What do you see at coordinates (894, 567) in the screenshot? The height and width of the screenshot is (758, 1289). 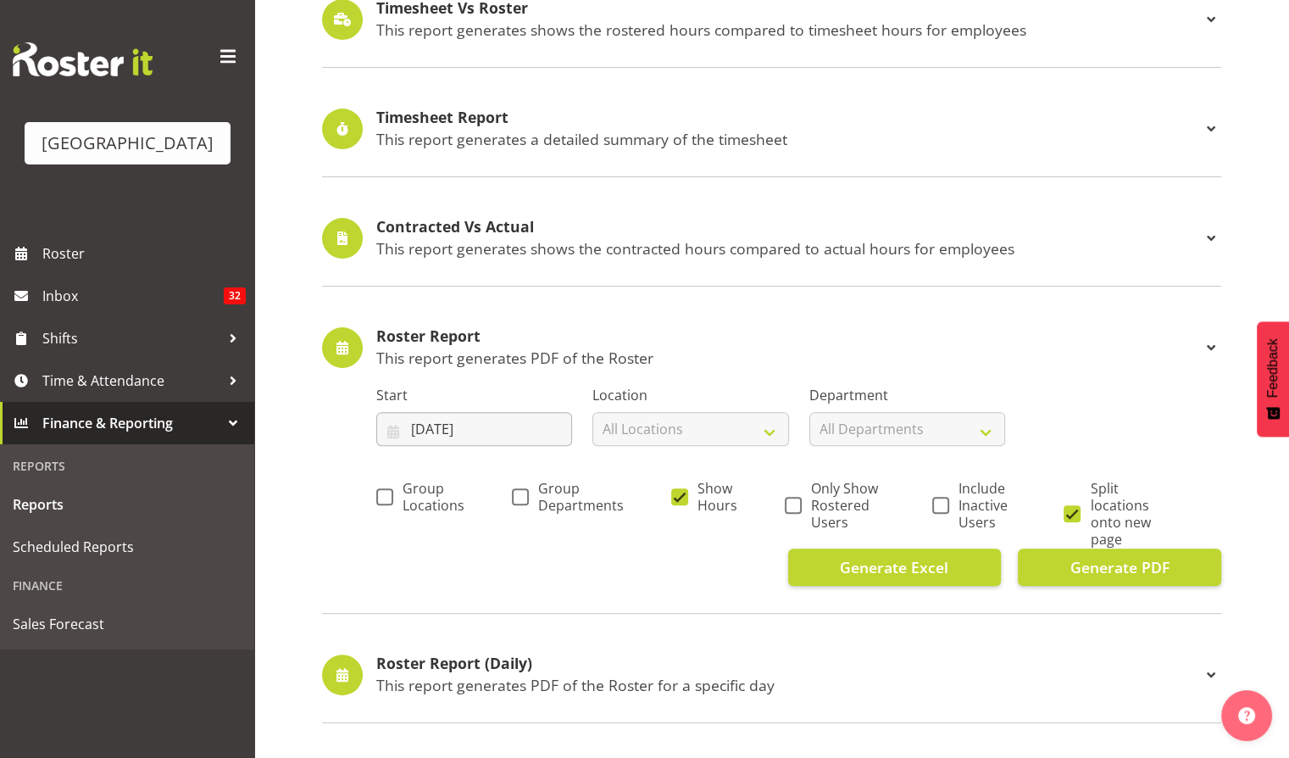 I see `button: Generate Excel` at bounding box center [894, 567].